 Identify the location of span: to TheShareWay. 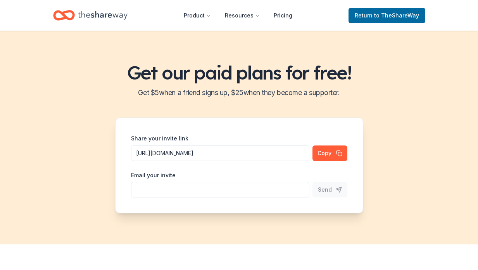
(396, 15).